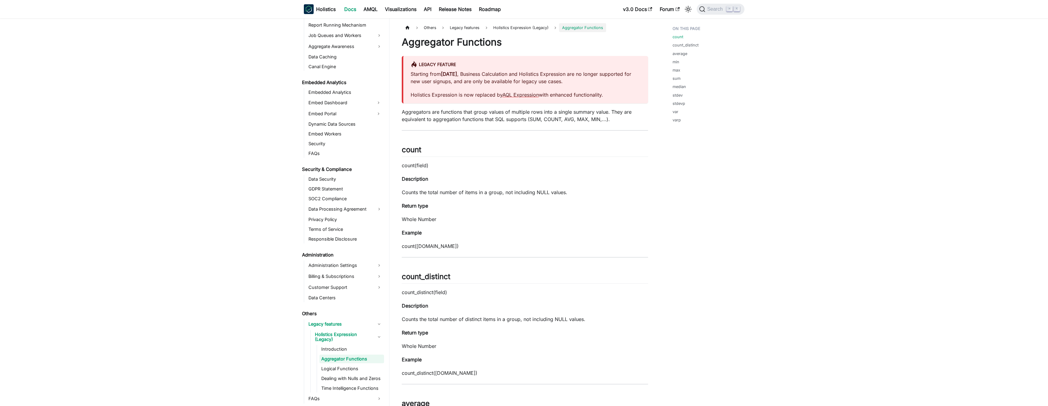  What do you see at coordinates (351, 359) in the screenshot?
I see `a: Aggregator Functions` at bounding box center [351, 359].